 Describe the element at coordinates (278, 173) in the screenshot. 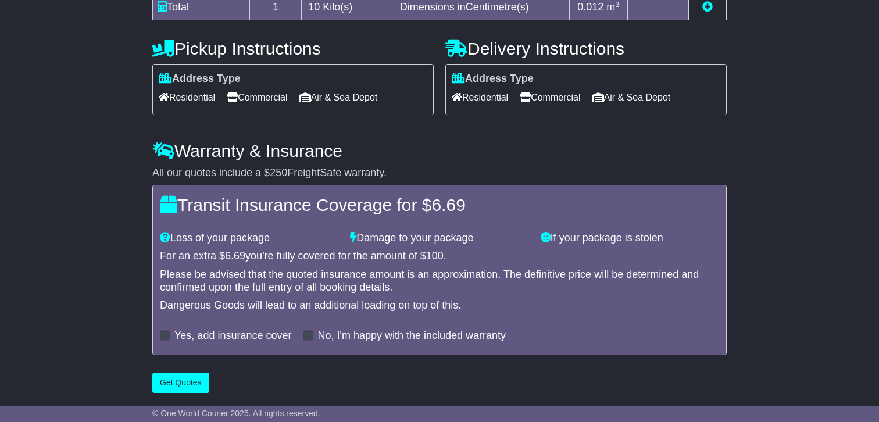

I see `span: 250` at that location.